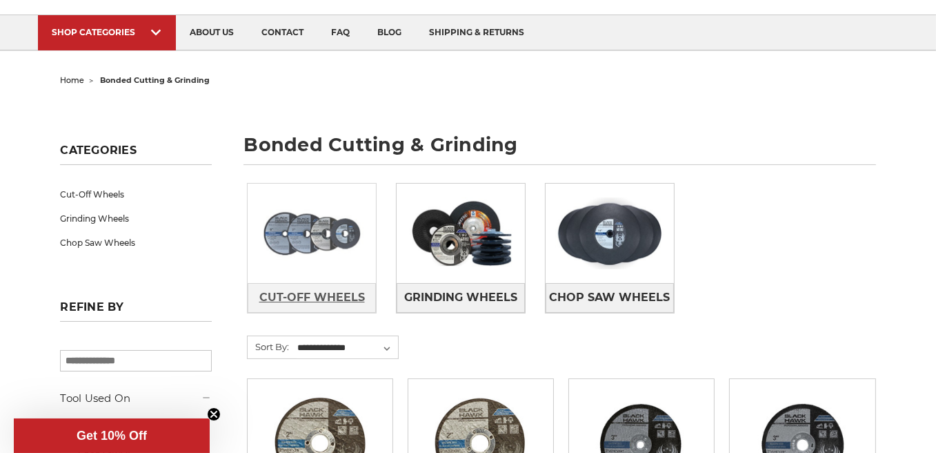 This screenshot has height=453, width=936. What do you see at coordinates (312, 233) in the screenshot?
I see `img: Cut-Off Wheels` at bounding box center [312, 233].